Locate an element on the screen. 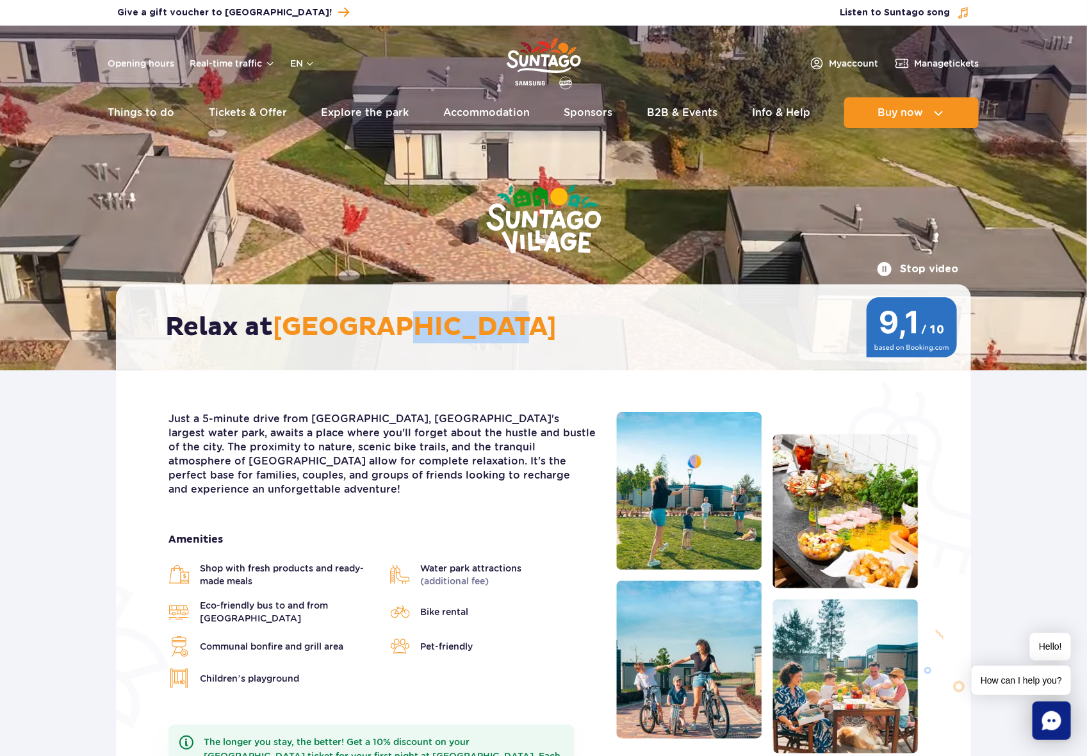 The image size is (1087, 756). a: Accommodation is located at coordinates (486, 113).